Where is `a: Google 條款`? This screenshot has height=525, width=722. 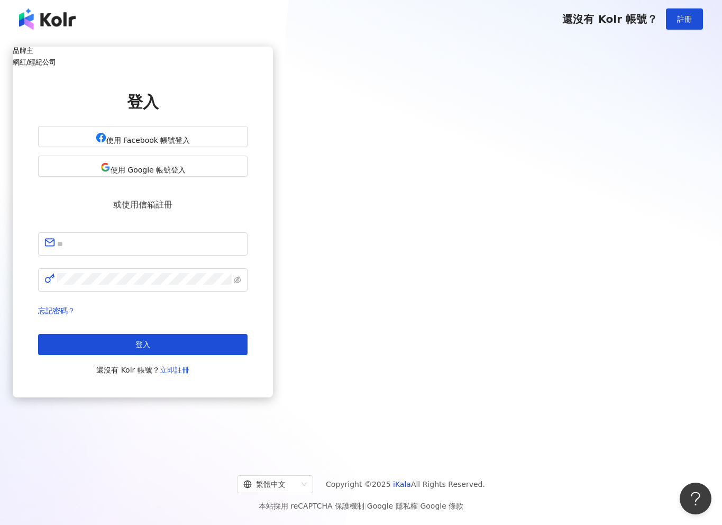
a: Google 條款 is located at coordinates (442, 505).